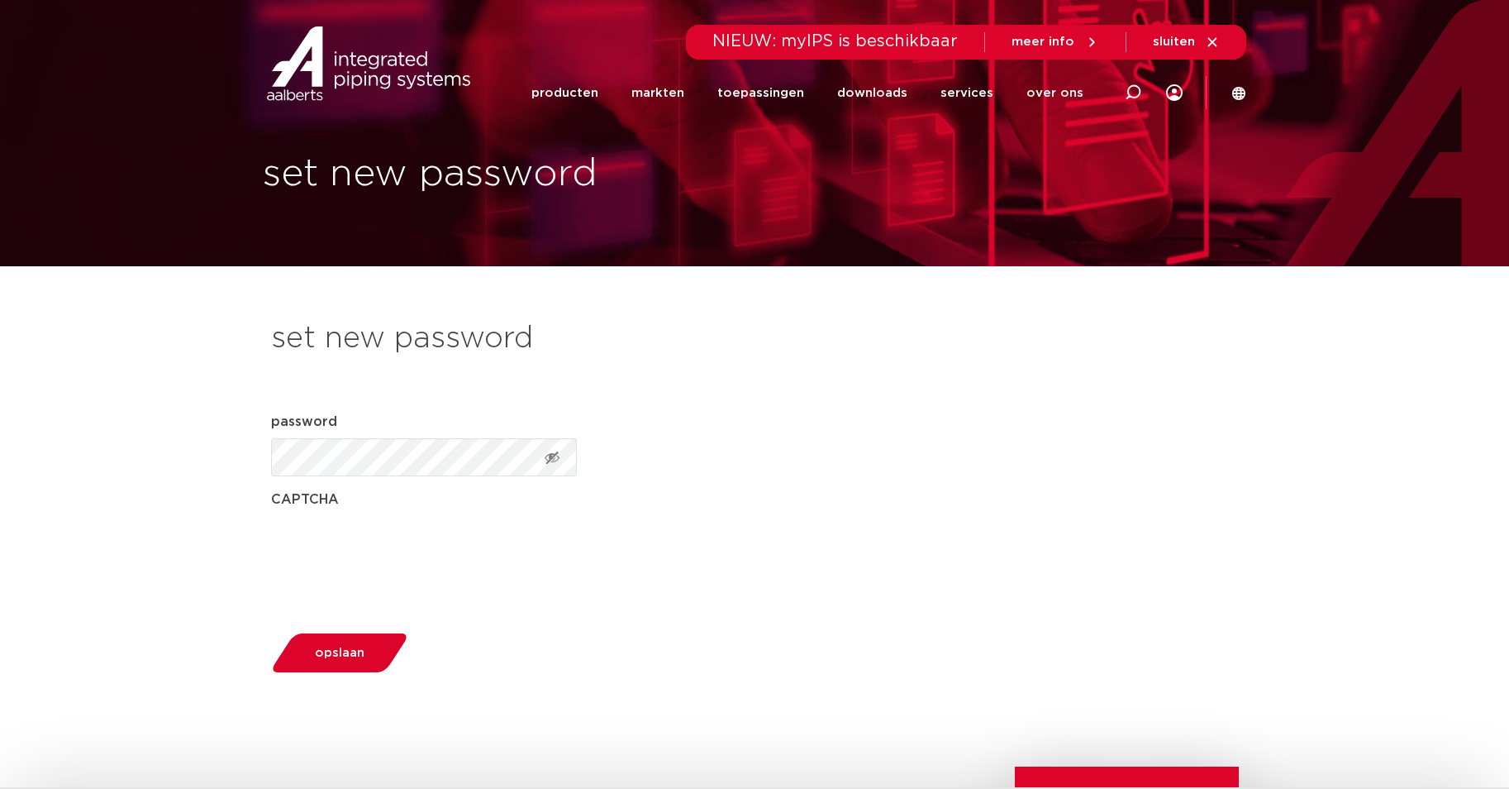  I want to click on a: over ons, so click(1055, 93).